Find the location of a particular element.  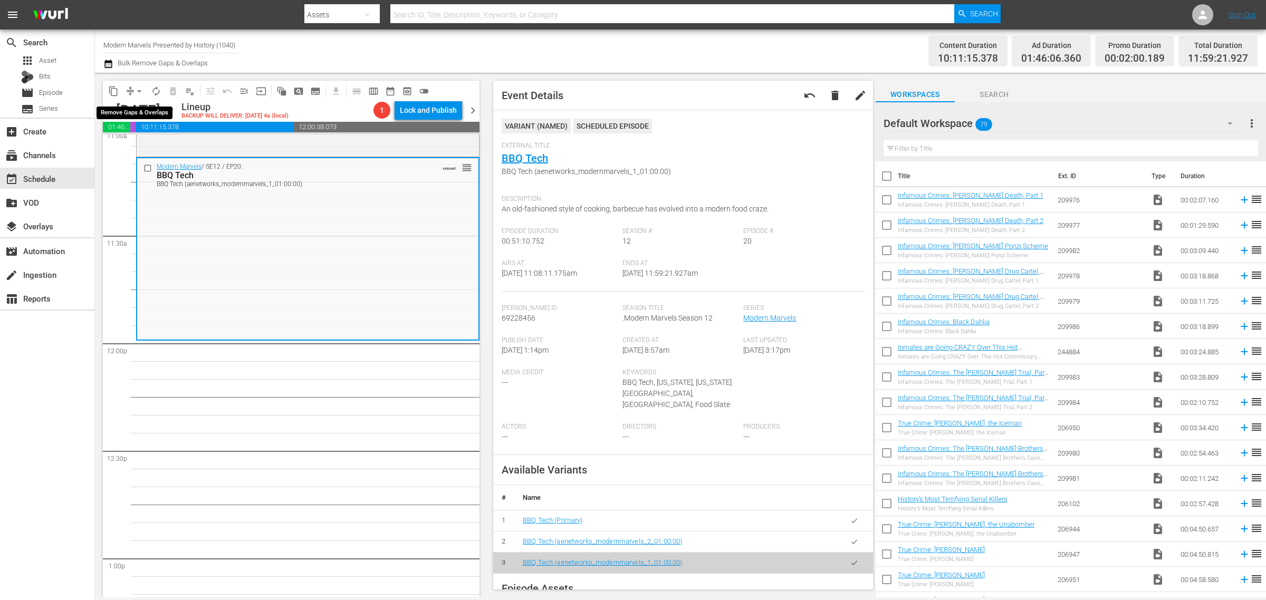

span: 69228456 is located at coordinates (519, 318).